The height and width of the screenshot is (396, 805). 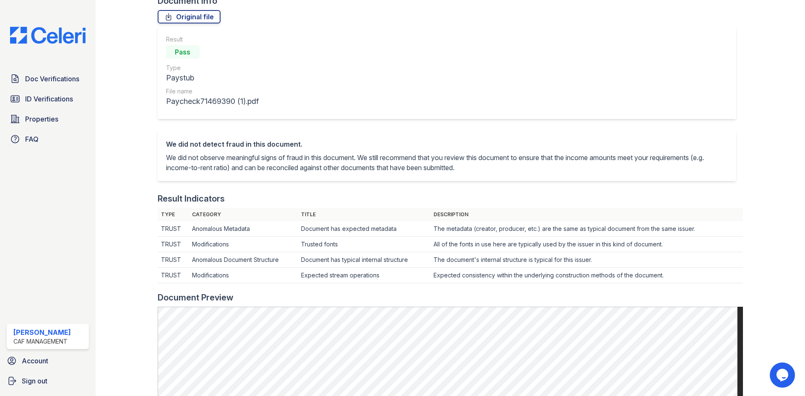 What do you see at coordinates (243, 215) in the screenshot?
I see `th: Category` at bounding box center [243, 215].